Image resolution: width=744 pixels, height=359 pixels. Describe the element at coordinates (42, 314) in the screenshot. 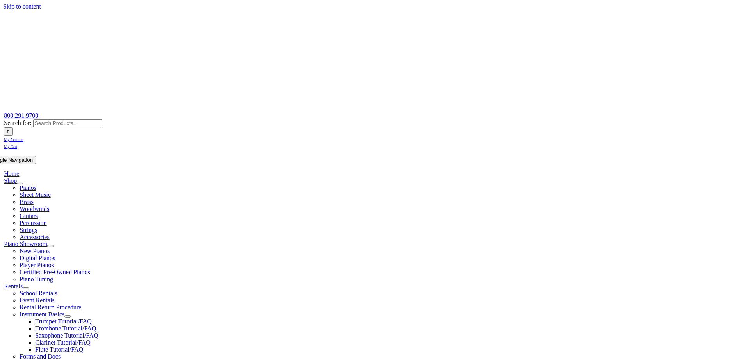

I see `span: Instrument Basics` at that location.